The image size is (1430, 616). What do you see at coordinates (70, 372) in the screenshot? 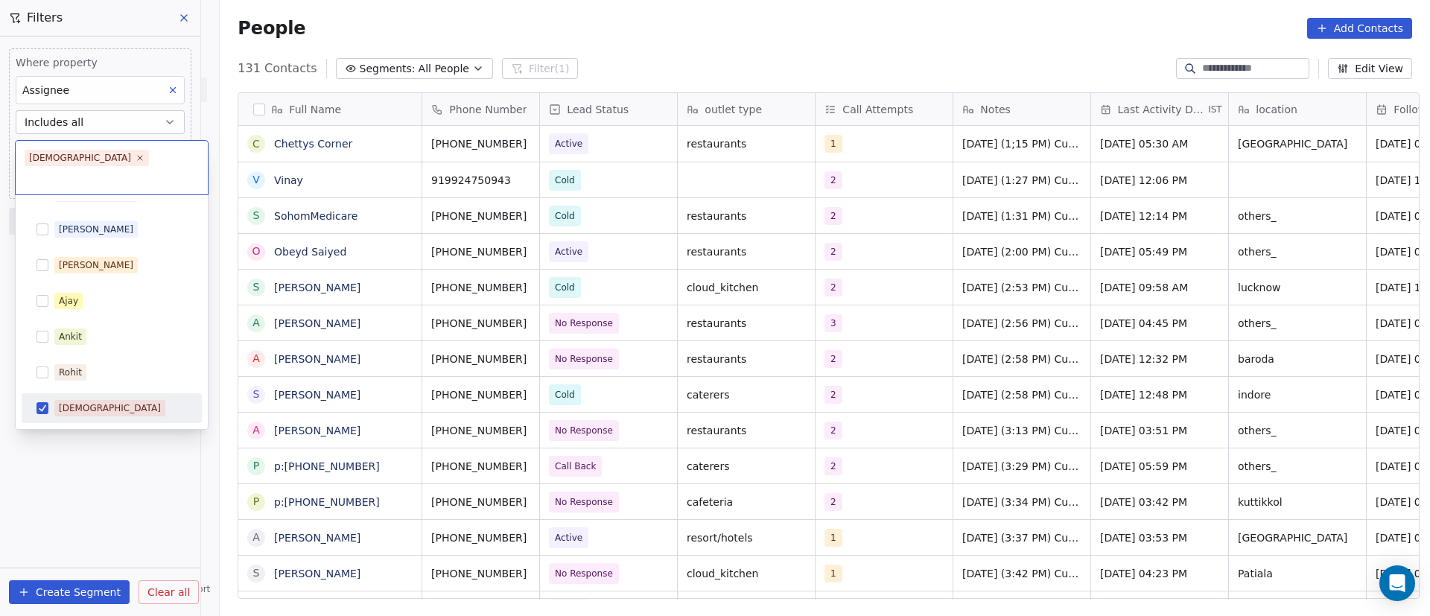
I see `div: Rohit` at bounding box center [70, 372].